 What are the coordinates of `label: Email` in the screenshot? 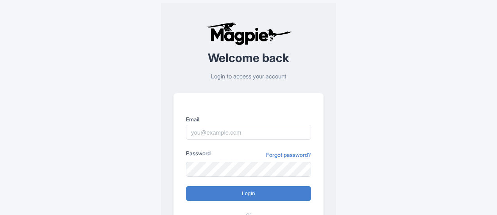 It's located at (249, 119).